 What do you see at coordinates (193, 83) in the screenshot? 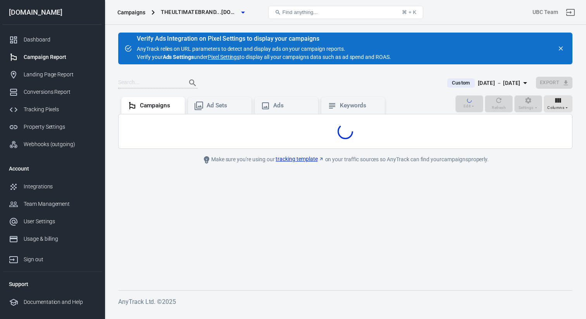
I see `button: Search` at bounding box center [193, 83].